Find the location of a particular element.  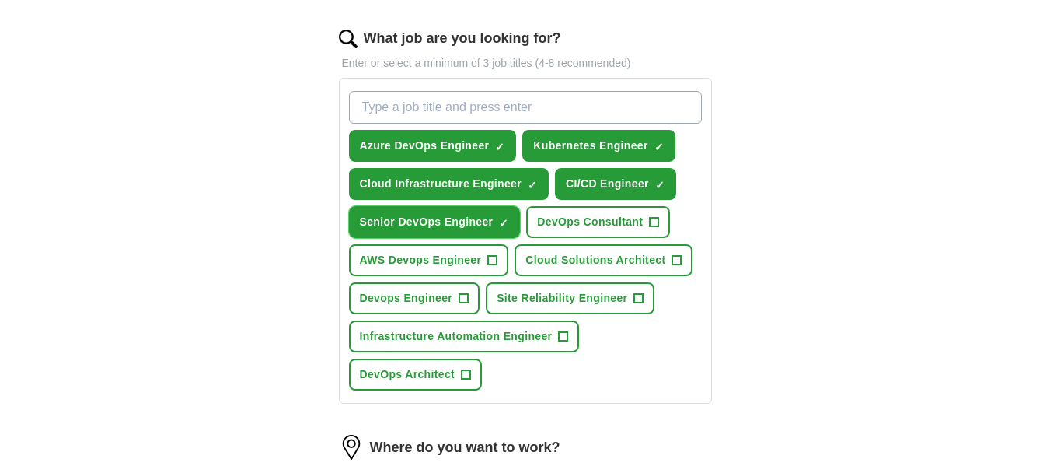

span: Infrastructure Automation Engineer is located at coordinates (456, 336).